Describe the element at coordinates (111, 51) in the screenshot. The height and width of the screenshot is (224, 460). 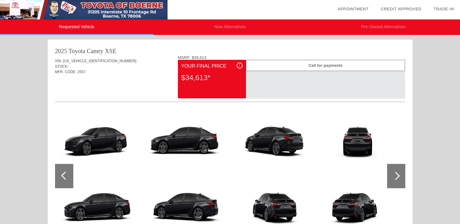
I see `div: XSE` at that location.